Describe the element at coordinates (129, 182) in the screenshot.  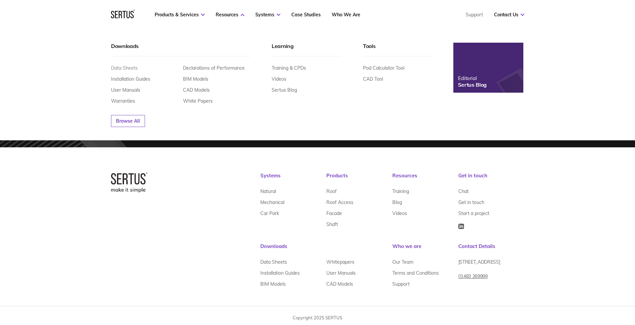
I see `img: logo-box-2bec1e6d7ed5feb70a4f09a85fa1bbdd.png` at that location.